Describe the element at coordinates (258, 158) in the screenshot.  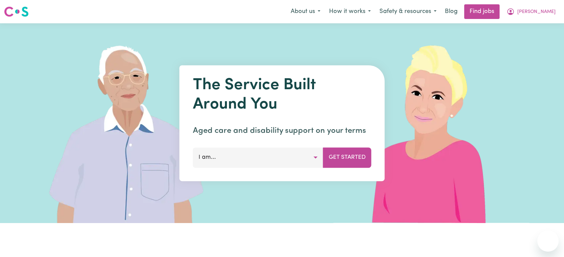
I see `button: I am...` at that location.